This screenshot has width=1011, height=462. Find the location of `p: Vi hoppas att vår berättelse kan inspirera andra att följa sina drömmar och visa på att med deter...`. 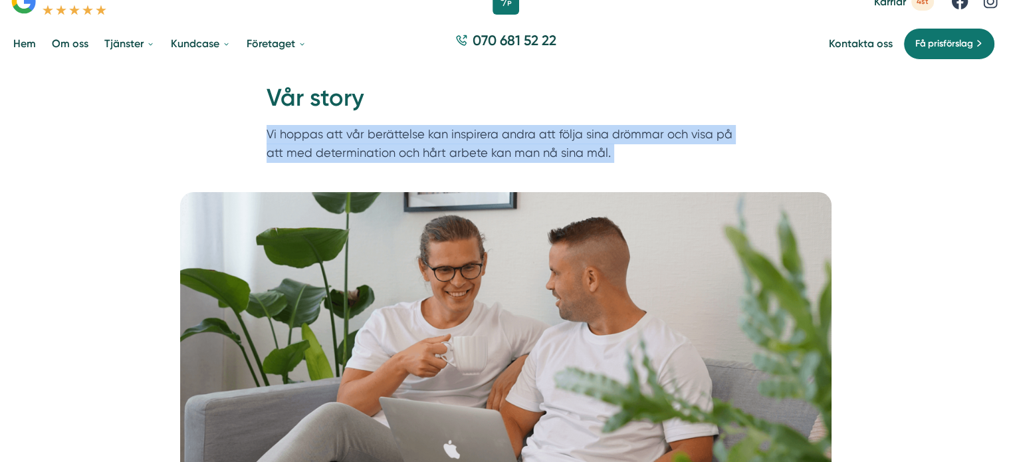

p: Vi hoppas att vår berättelse kan inspirera andra att följa sina drömmar och visa på att med deter... is located at coordinates (506, 147).